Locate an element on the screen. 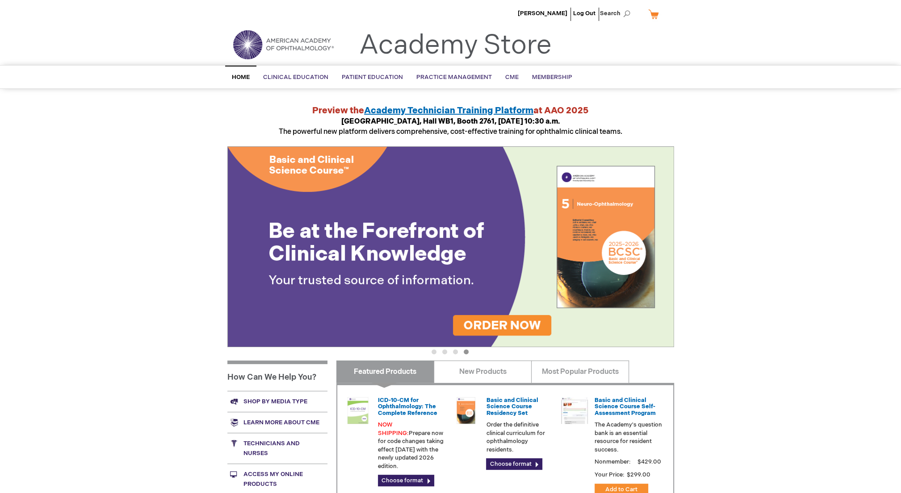 This screenshot has height=493, width=901. span: Membership is located at coordinates (552, 77).